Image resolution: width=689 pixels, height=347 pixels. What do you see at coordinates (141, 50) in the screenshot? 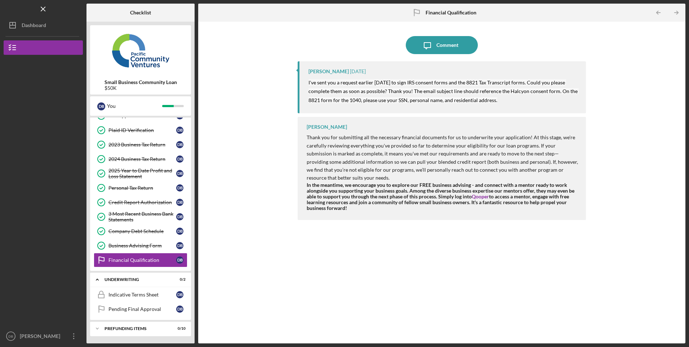
I see `img: Product logo` at bounding box center [141, 50].